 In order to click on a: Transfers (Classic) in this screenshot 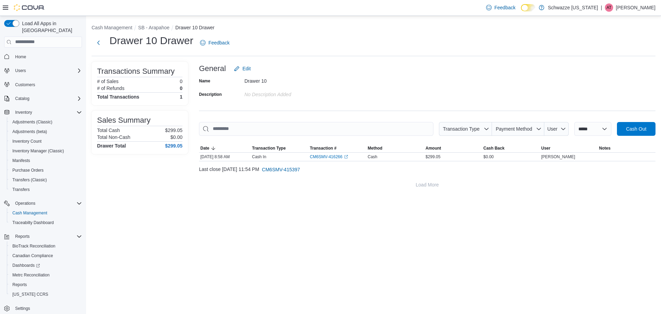, I will do `click(30, 180)`.